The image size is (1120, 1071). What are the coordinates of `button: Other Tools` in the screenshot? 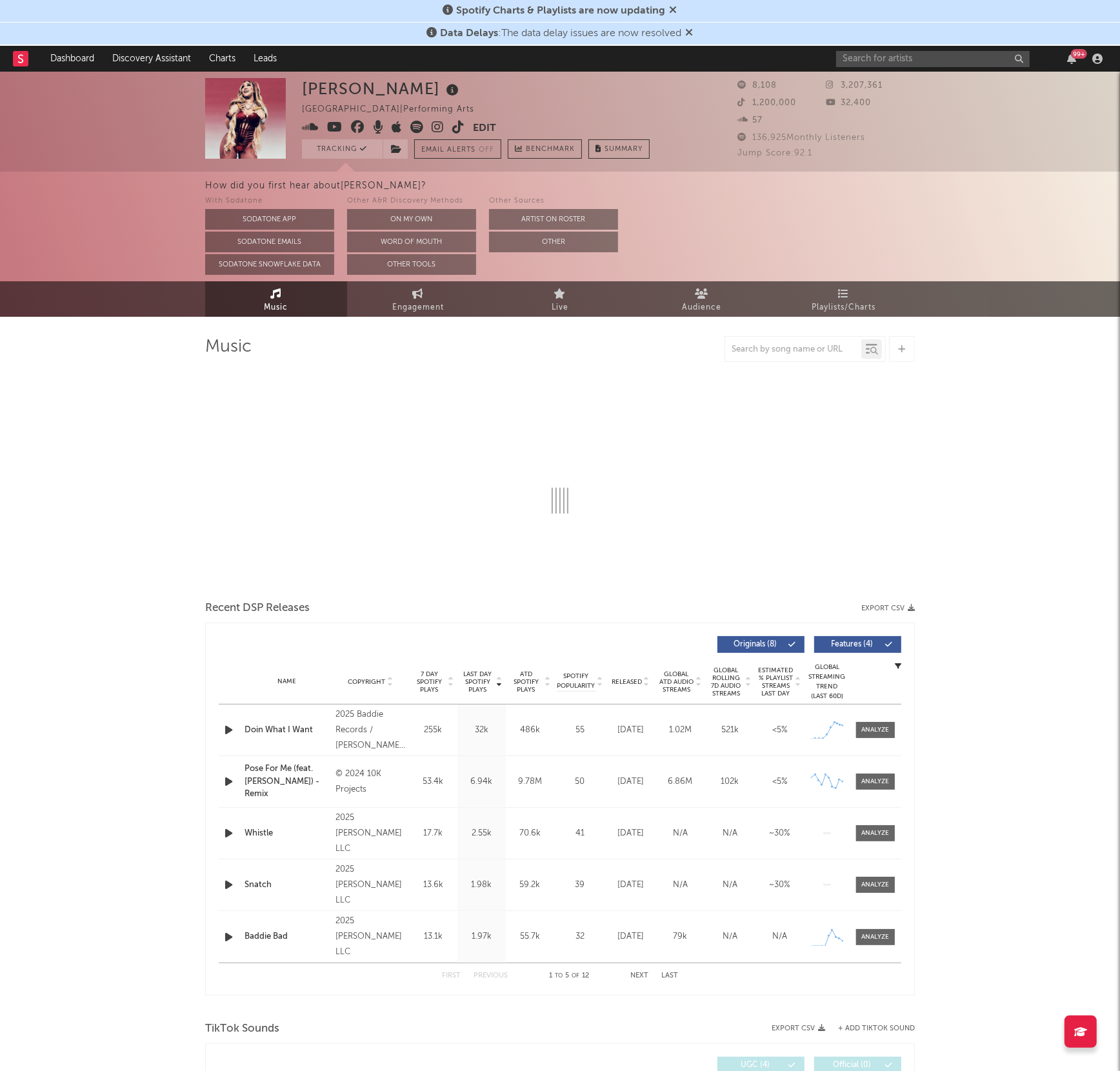 It's located at (411, 264).